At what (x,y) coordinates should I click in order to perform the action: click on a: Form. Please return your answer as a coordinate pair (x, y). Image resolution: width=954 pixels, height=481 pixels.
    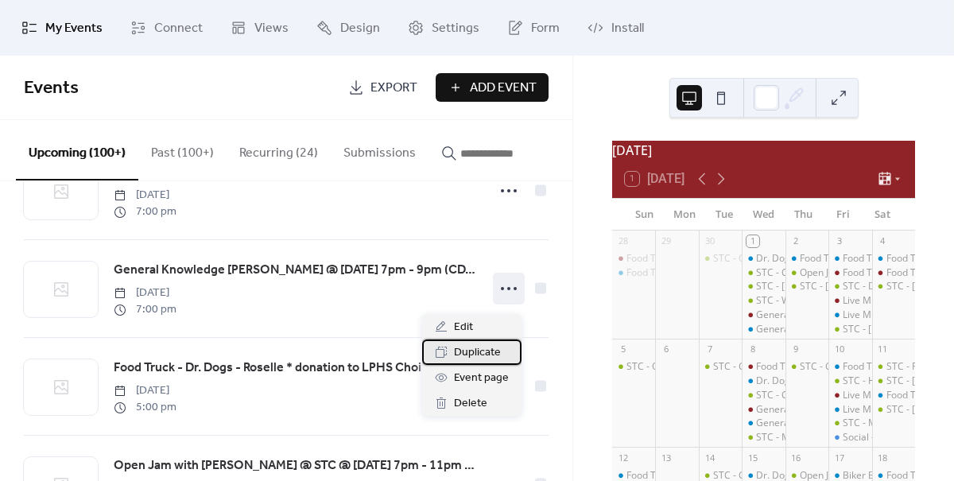
    Looking at the image, I should click on (533, 28).